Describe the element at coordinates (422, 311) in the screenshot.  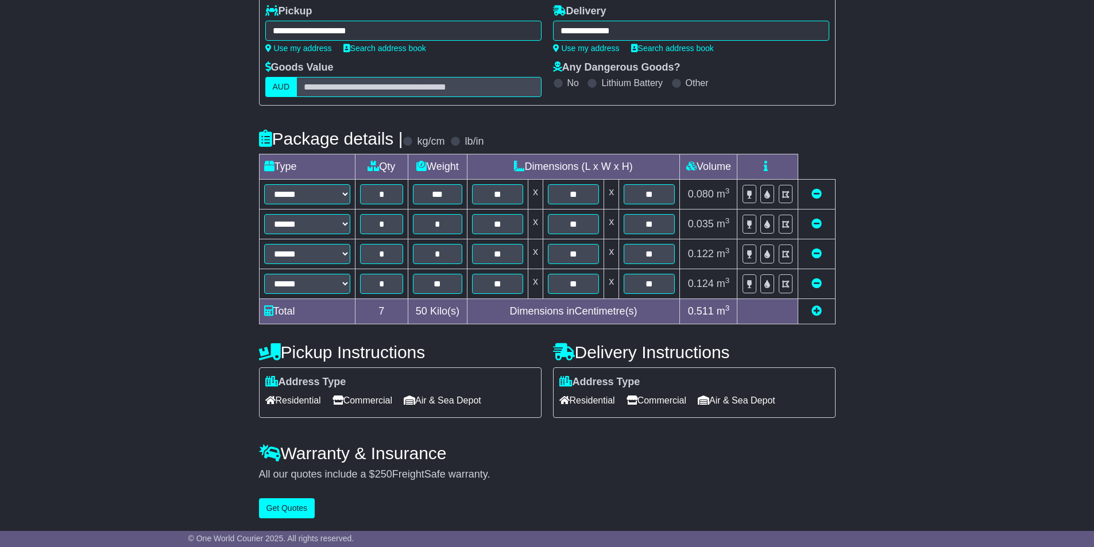
I see `span: 50` at that location.